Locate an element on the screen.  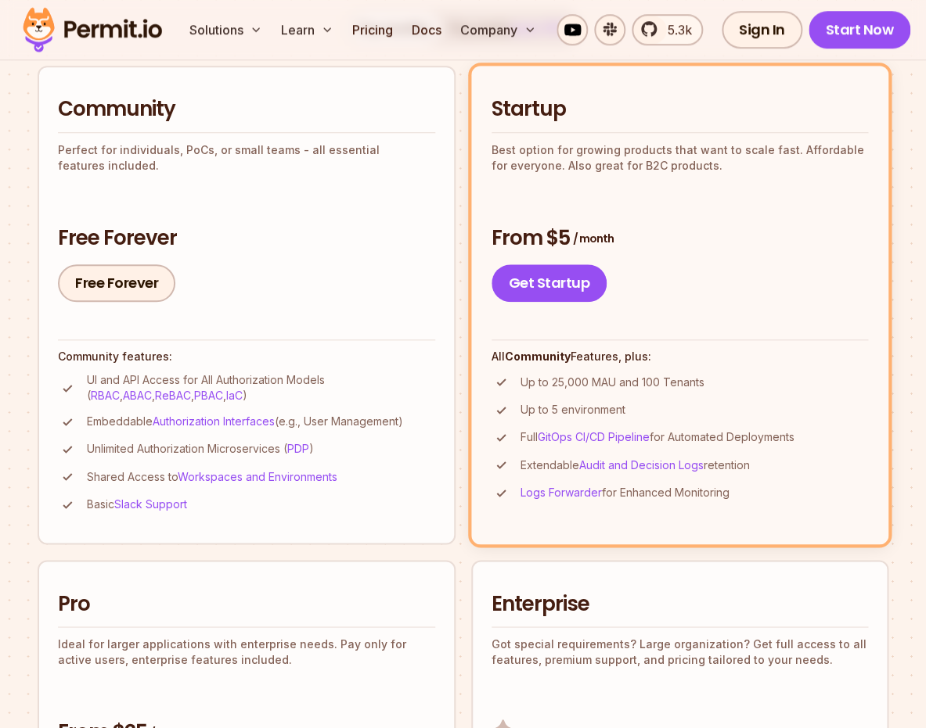
button: Company is located at coordinates (498, 30).